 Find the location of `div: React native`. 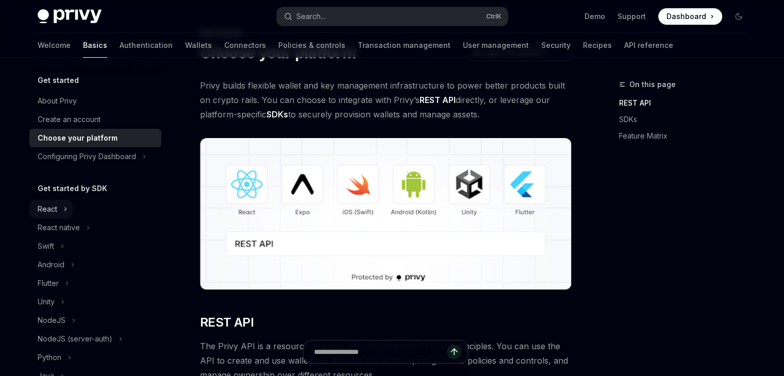

div: React native is located at coordinates (59, 228).